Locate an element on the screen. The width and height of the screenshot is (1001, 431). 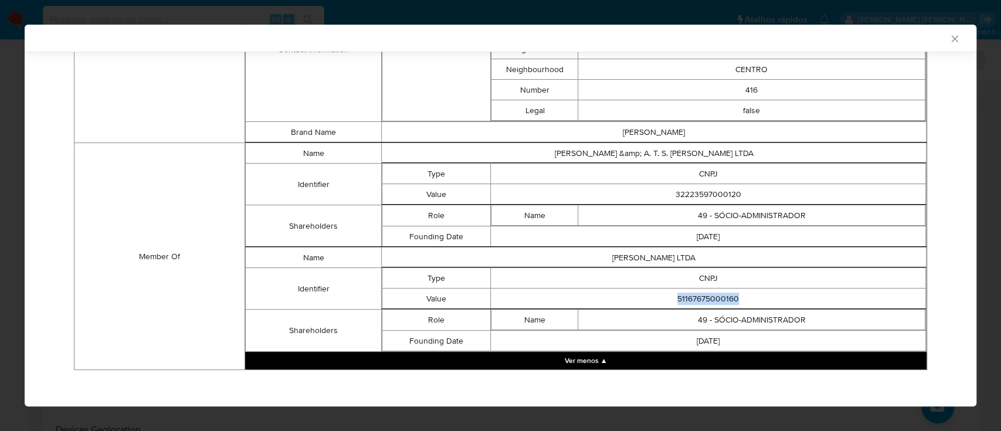
td: false is located at coordinates (752, 110).